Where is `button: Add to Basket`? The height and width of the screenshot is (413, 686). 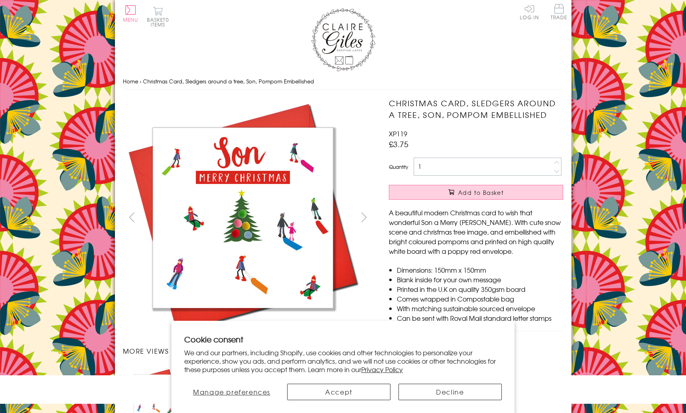 button: Add to Basket is located at coordinates (476, 192).